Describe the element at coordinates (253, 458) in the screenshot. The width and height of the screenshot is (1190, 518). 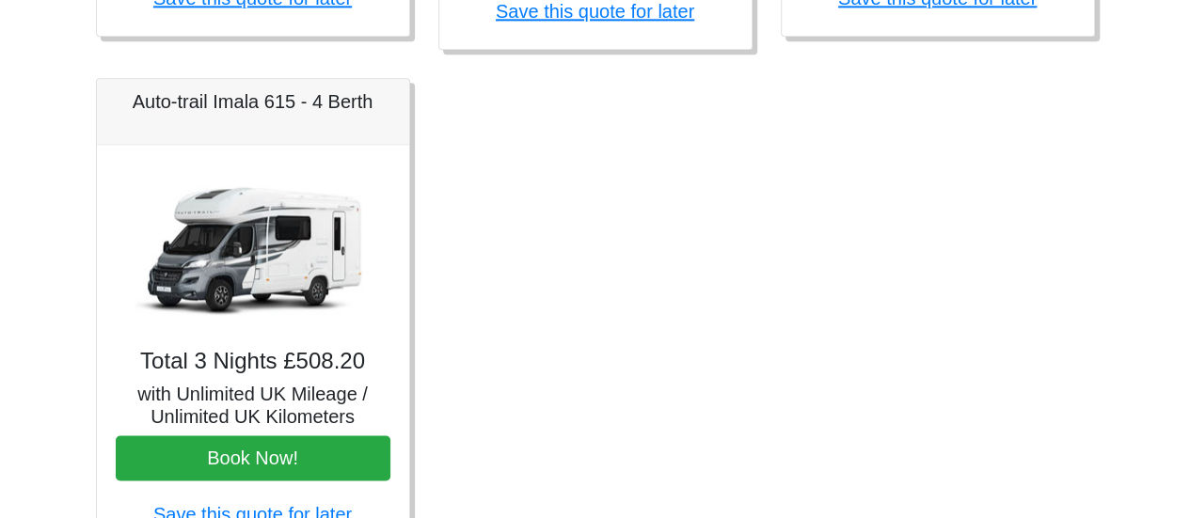
I see `button: Book Now!` at that location.